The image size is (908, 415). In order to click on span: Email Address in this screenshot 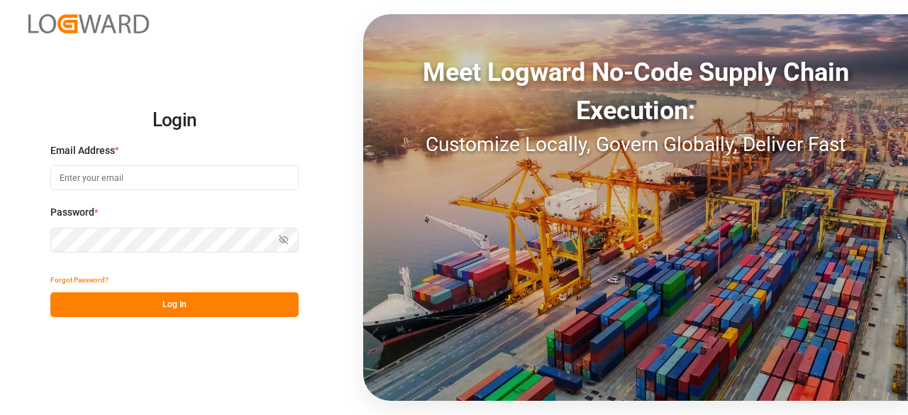, I will do `click(82, 150)`.